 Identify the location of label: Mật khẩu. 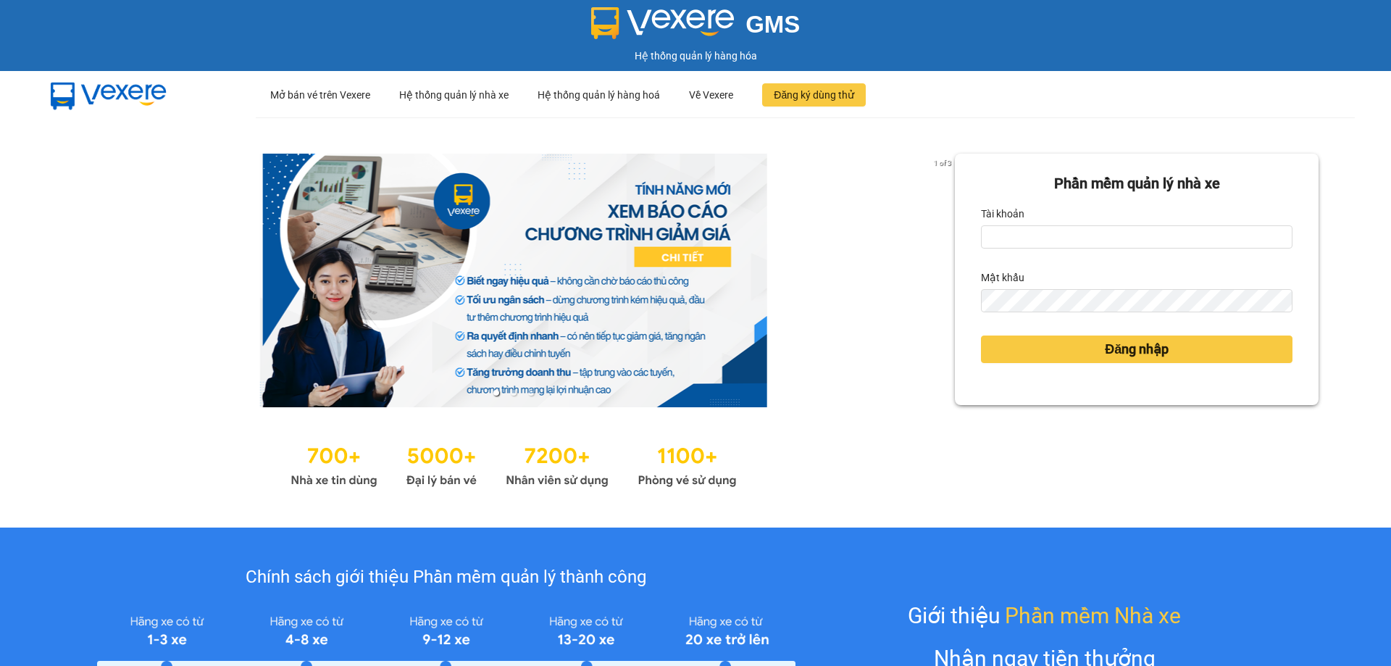
(1003, 278).